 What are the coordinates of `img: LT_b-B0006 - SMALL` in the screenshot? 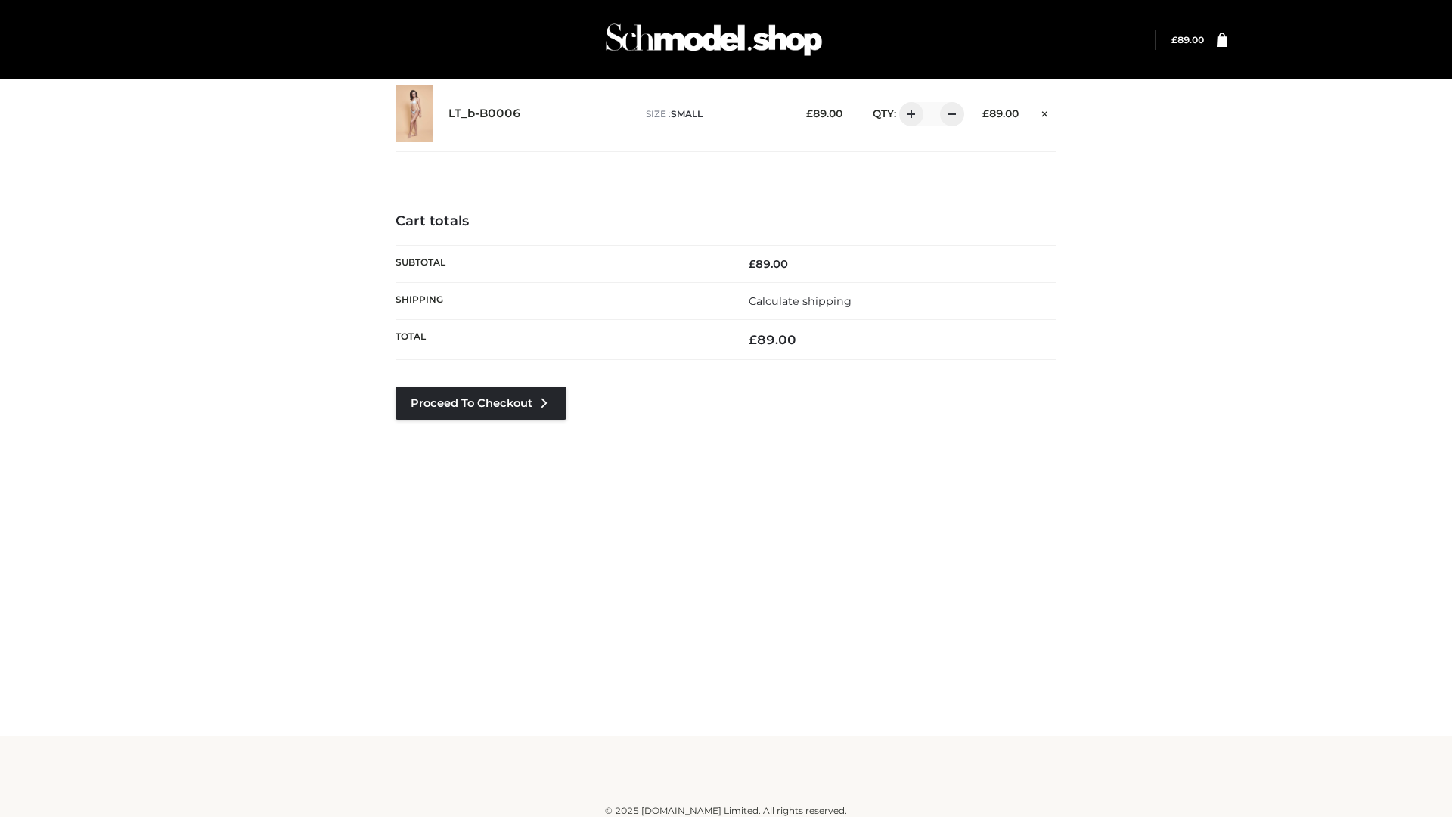 It's located at (414, 113).